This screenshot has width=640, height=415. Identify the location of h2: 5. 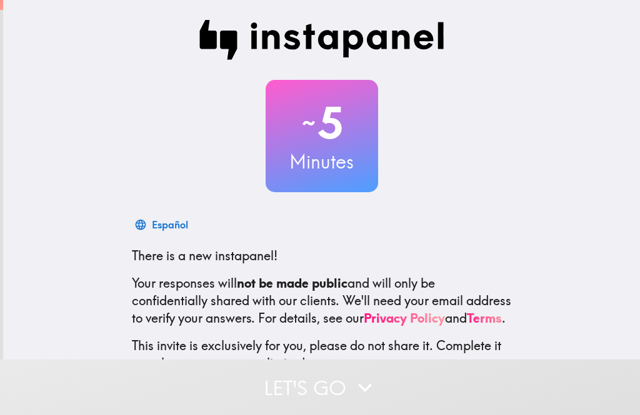
(322, 123).